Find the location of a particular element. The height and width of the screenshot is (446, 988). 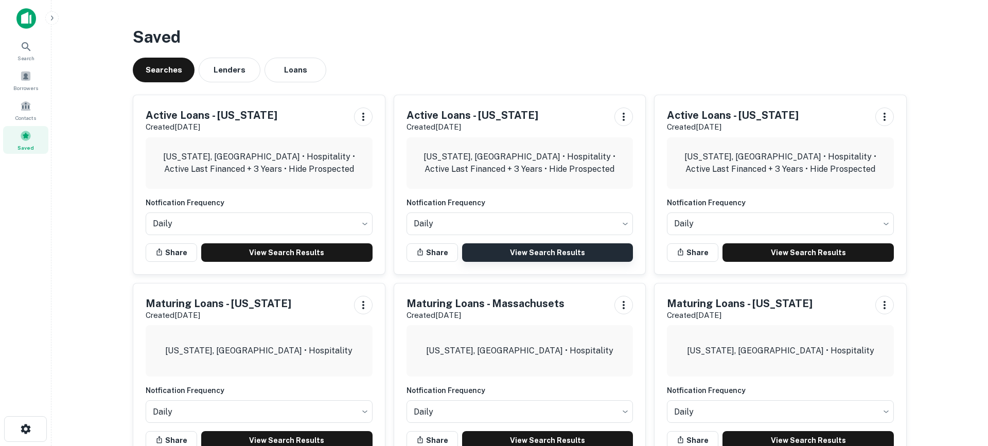

span: Search is located at coordinates (26, 58).